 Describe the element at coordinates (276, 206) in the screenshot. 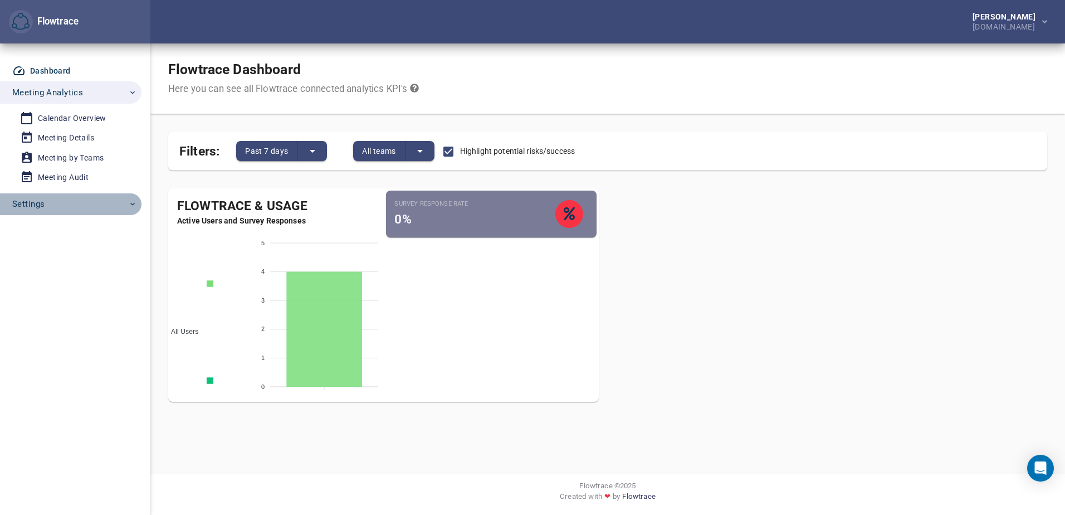

I see `div: Flowtrace & Usage` at that location.